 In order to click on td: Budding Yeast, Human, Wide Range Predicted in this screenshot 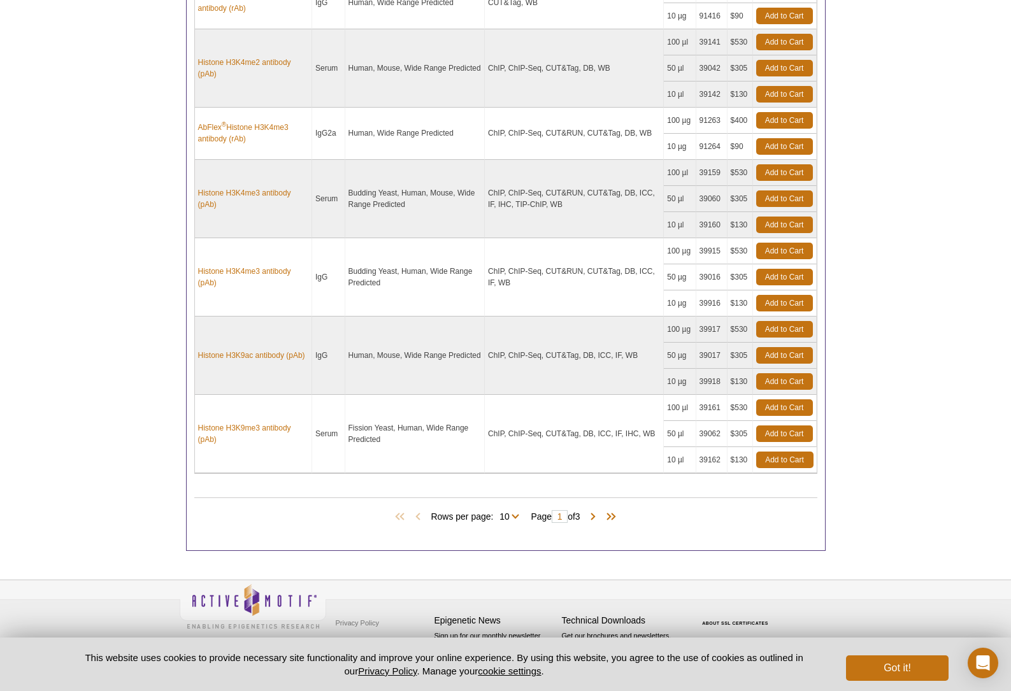, I will do `click(415, 277)`.